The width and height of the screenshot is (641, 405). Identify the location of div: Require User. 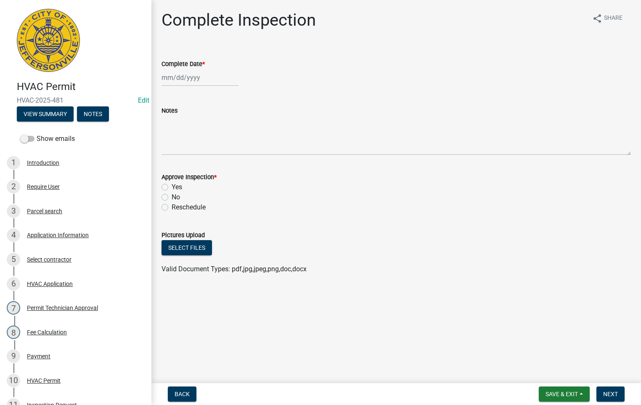
(43, 187).